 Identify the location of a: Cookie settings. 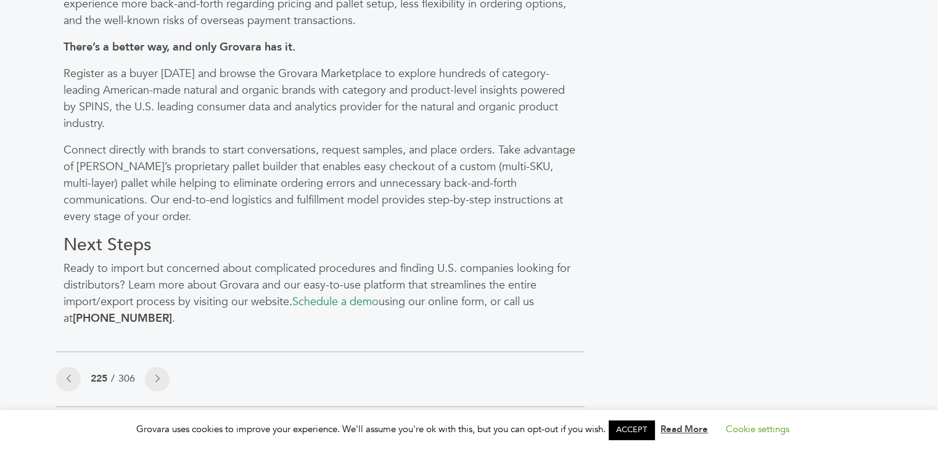
(757, 429).